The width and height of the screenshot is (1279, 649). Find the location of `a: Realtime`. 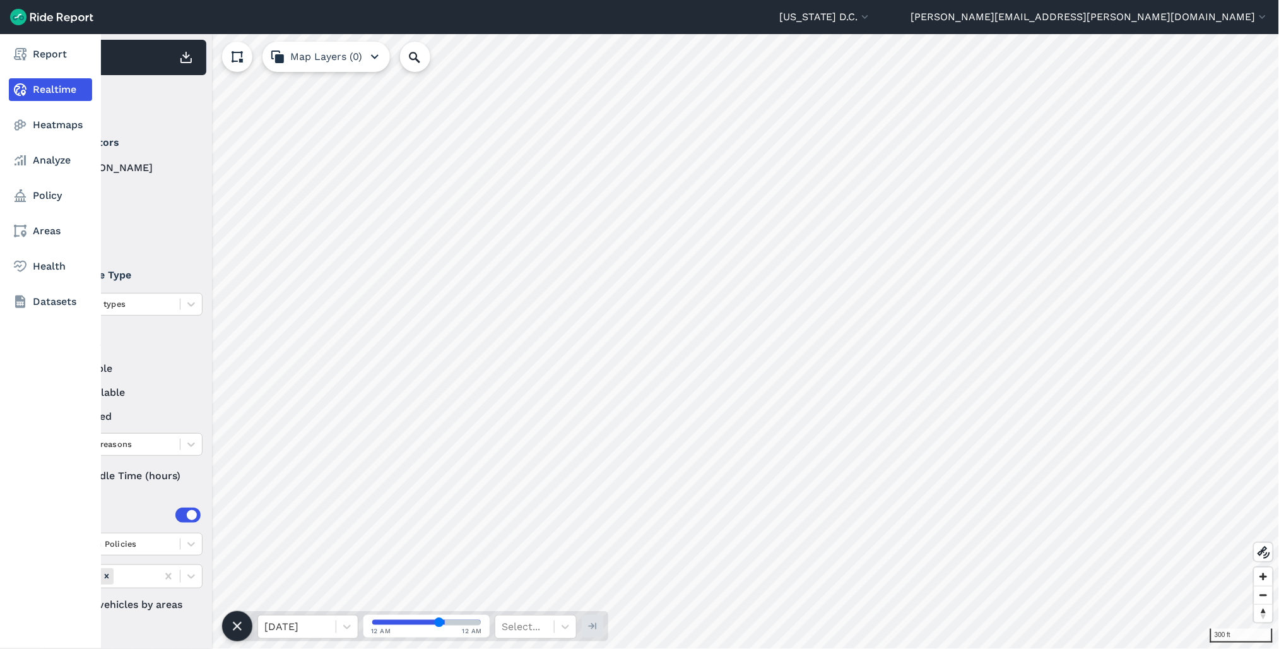

a: Realtime is located at coordinates (50, 90).